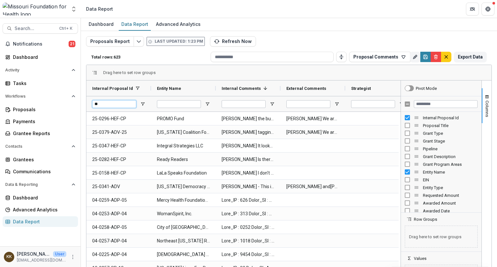 This screenshot has height=267, width=497. What do you see at coordinates (450, 133) in the screenshot?
I see `span: Grant Type` at bounding box center [450, 133].